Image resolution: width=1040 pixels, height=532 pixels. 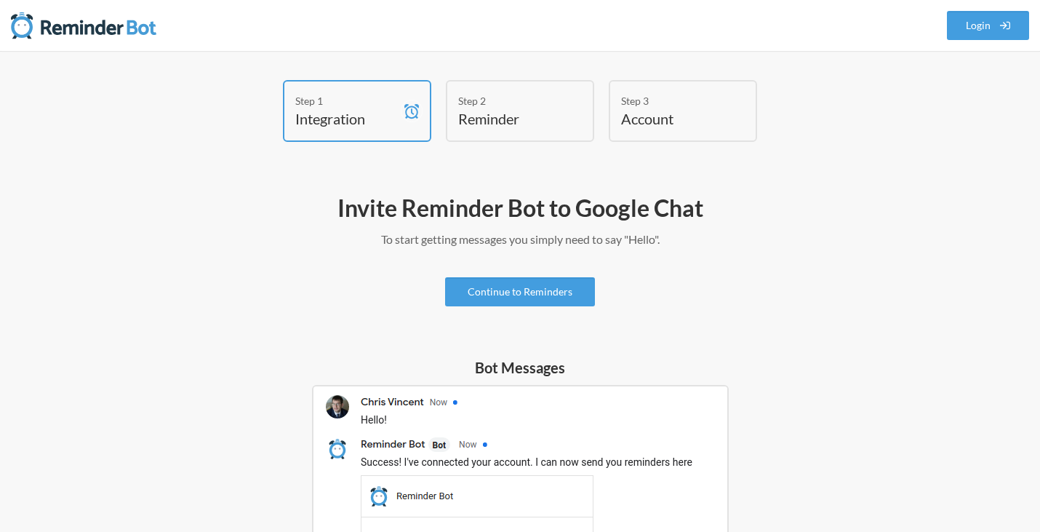 What do you see at coordinates (520, 208) in the screenshot?
I see `h2: Invite Reminder Bot to Google Chat` at bounding box center [520, 208].